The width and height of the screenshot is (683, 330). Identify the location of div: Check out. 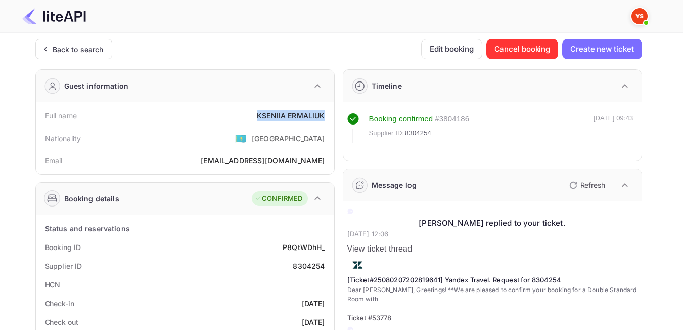
(62, 322).